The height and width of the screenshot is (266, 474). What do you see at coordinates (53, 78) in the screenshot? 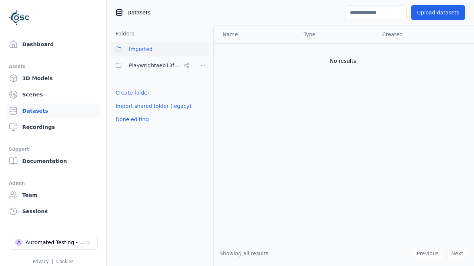
I see `a: 3D Models` at bounding box center [53, 78].